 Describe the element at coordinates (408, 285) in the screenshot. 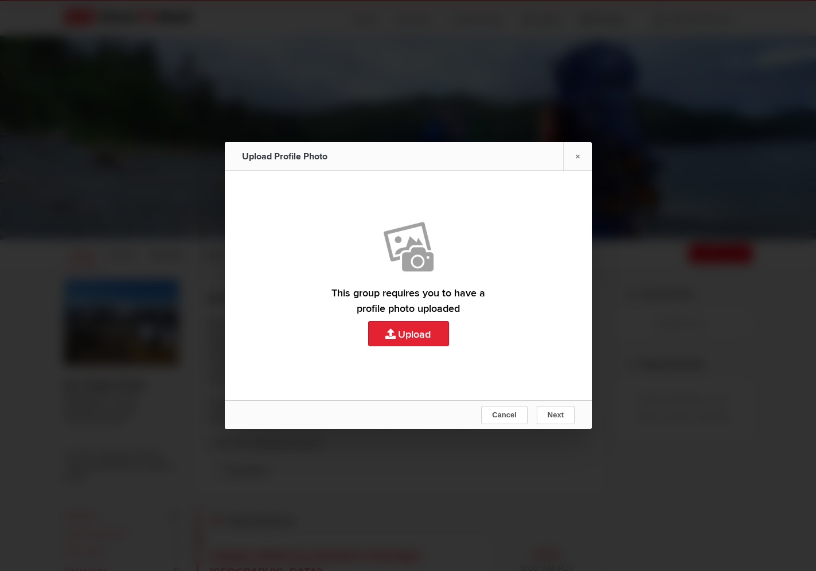

I see `a: Upload` at that location.